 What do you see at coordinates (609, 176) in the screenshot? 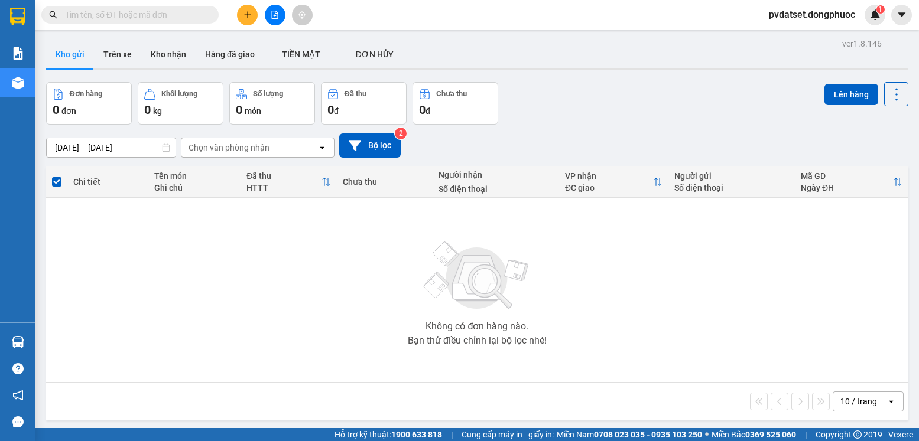
I see `div: VP nhận` at bounding box center [609, 176].